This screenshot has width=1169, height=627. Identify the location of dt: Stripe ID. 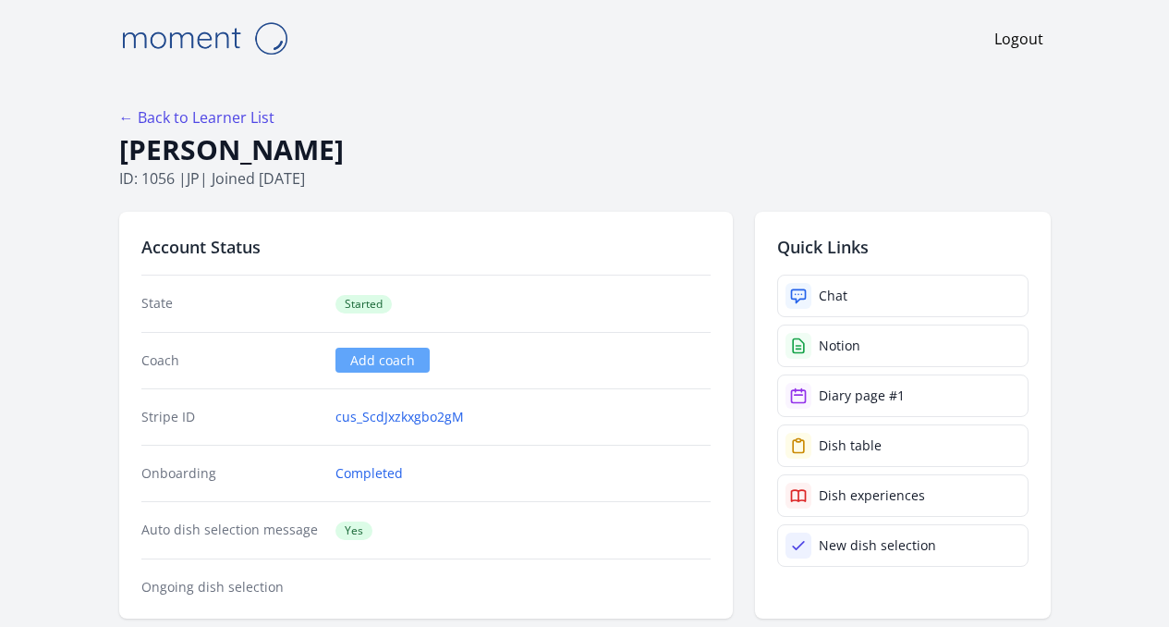
(231, 417).